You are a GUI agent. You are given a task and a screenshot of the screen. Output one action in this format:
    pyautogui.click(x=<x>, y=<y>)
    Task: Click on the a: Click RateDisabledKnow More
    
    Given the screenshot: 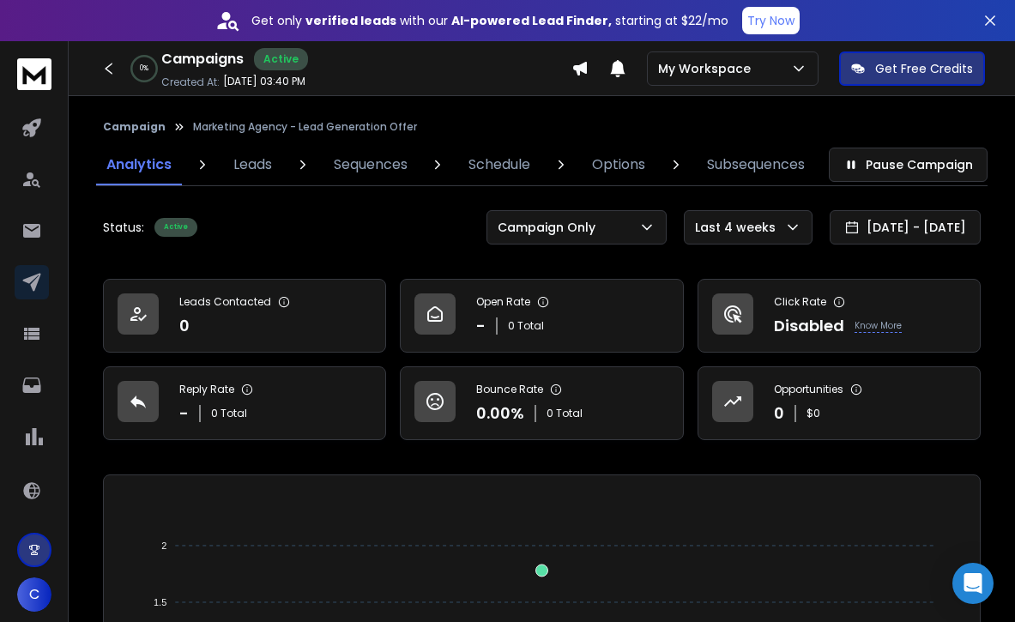 What is the action you would take?
    pyautogui.click(x=839, y=316)
    